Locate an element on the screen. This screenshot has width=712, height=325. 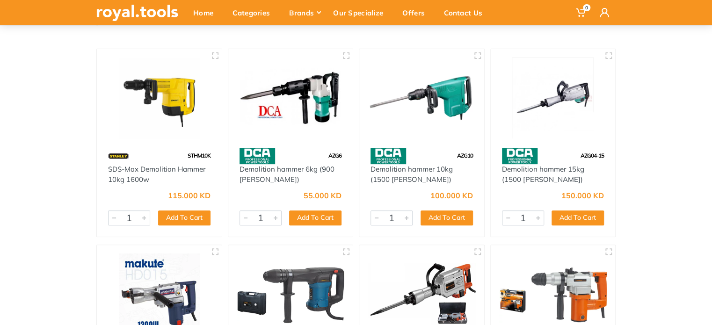
div: Contact Us is located at coordinates (466, 13).